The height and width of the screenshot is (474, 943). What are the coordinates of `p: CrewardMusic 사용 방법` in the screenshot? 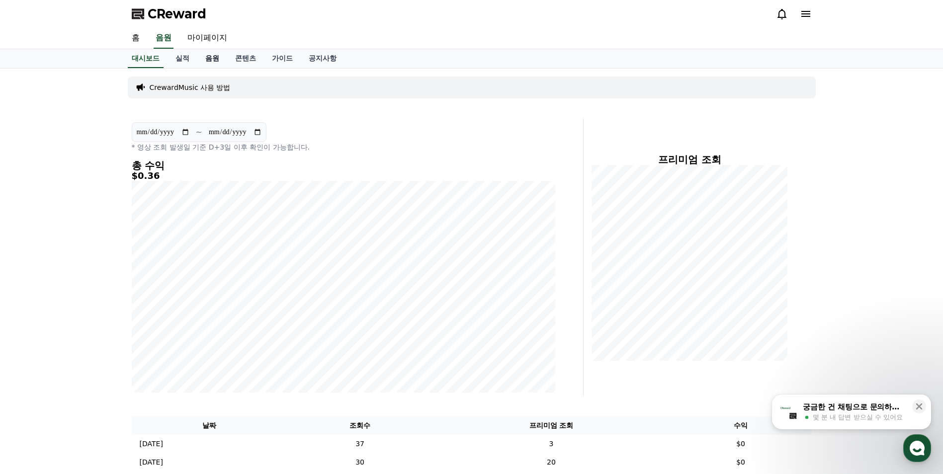 It's located at (190, 87).